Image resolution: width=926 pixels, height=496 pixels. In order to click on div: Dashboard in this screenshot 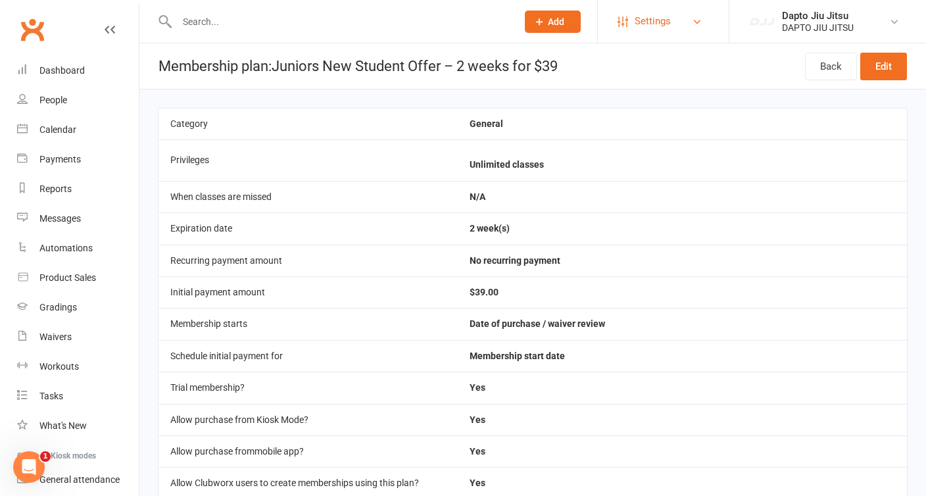, I will do `click(62, 70)`.